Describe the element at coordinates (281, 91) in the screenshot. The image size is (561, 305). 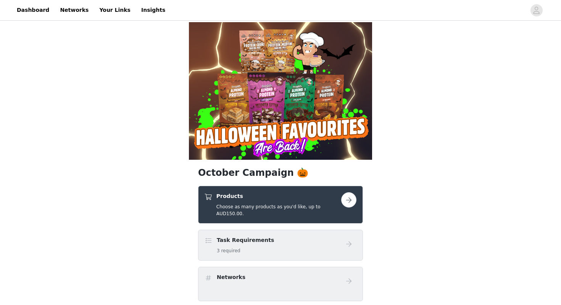
I see `img: campaign image` at that location.